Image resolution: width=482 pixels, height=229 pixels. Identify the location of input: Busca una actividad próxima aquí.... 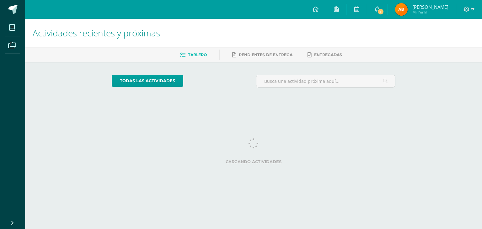
(326, 81).